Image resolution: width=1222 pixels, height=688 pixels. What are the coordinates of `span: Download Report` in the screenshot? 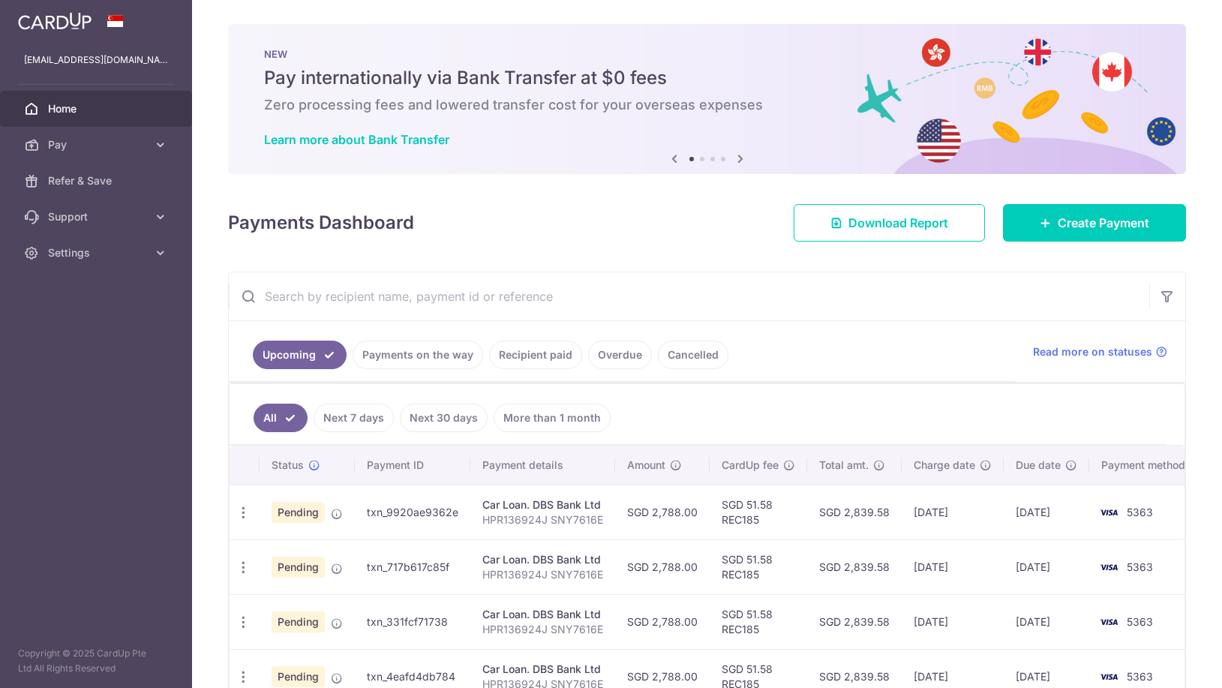 It's located at (898, 223).